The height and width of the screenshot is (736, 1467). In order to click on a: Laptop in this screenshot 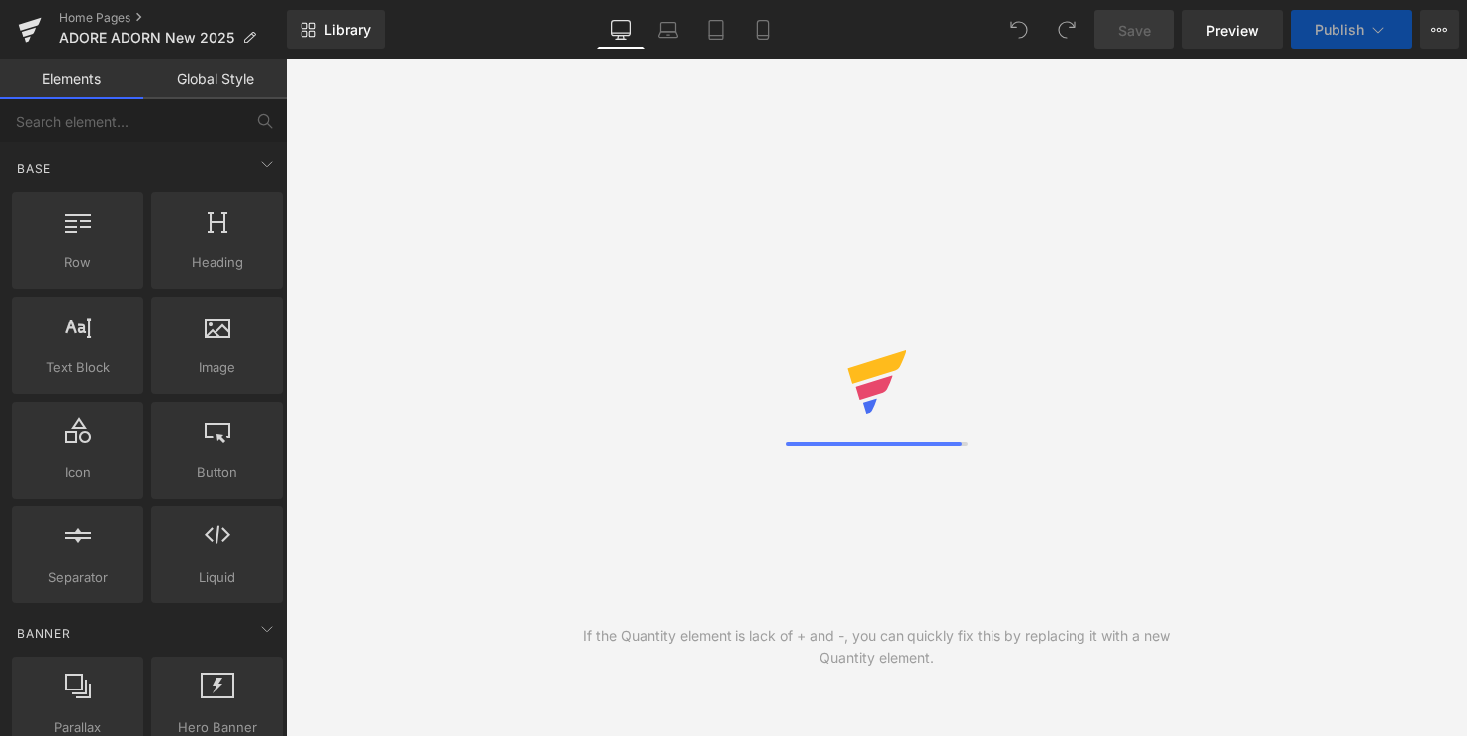, I will do `click(668, 30)`.